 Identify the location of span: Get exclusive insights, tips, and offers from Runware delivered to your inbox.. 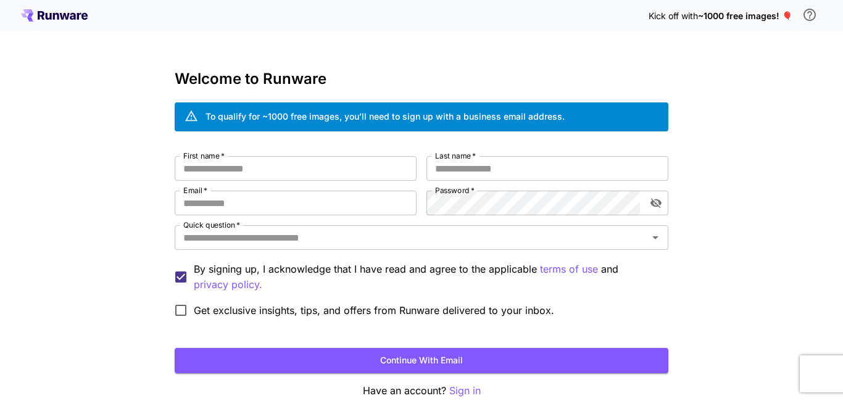
(374, 310).